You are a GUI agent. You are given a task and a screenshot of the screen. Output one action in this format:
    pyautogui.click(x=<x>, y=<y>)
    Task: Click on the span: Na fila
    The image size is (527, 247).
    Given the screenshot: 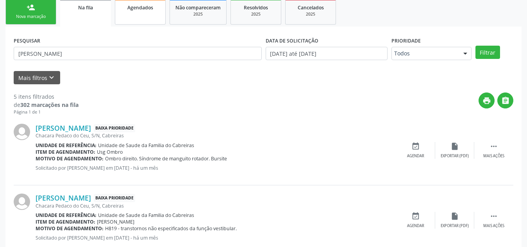 What is the action you would take?
    pyautogui.click(x=86, y=7)
    